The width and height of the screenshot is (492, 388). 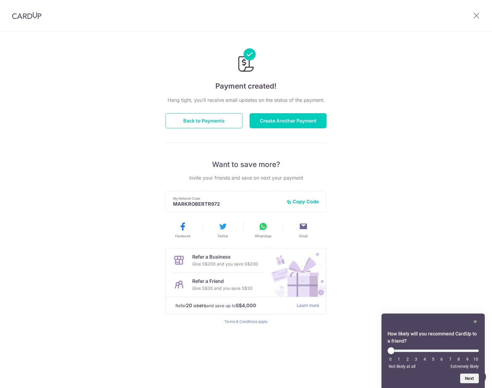 What do you see at coordinates (402, 366) in the screenshot?
I see `span: Not likely at all` at bounding box center [402, 366].